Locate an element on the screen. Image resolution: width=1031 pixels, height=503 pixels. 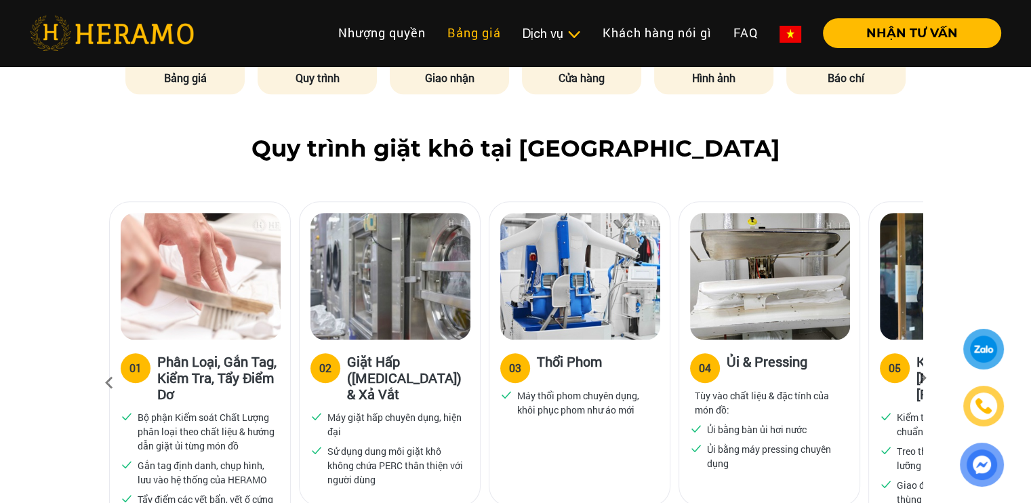
a: FAQ is located at coordinates (746, 33).